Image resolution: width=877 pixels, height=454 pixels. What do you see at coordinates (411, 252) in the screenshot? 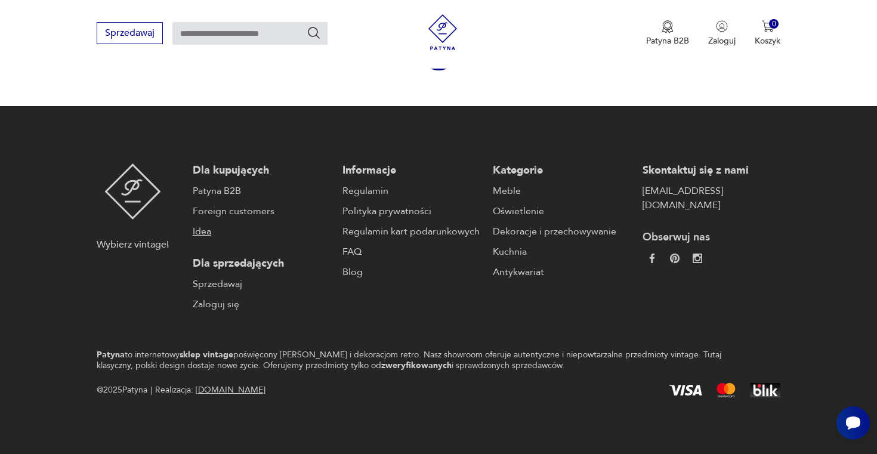
I see `a: FAQ` at bounding box center [411, 252].